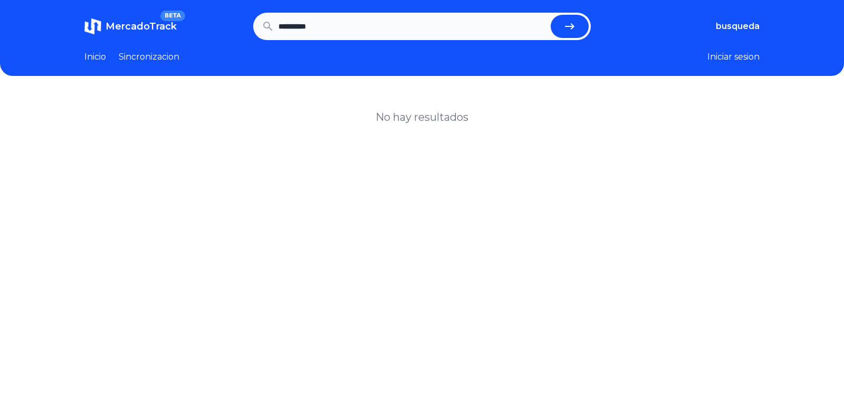  Describe the element at coordinates (93, 26) in the screenshot. I see `img: MercadoTrack` at that location.